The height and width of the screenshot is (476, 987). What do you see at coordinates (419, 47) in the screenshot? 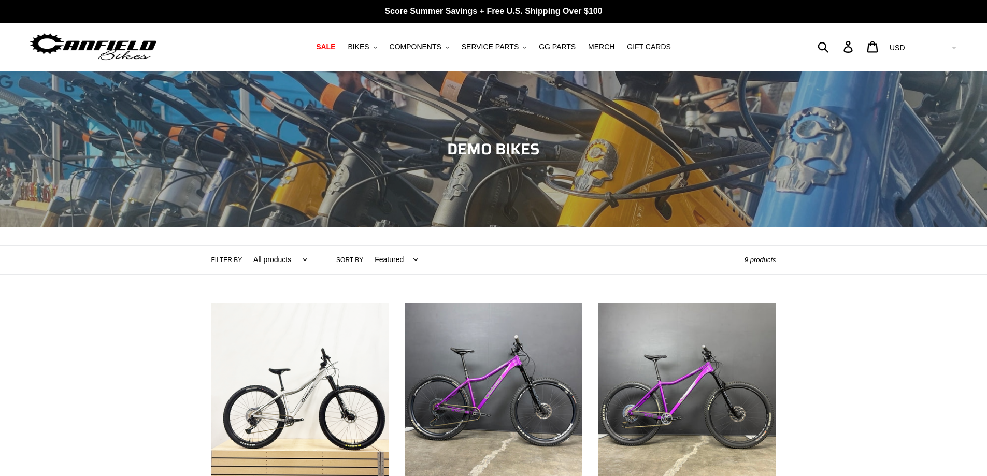
I see `button: COMPONENTS` at bounding box center [419, 47].